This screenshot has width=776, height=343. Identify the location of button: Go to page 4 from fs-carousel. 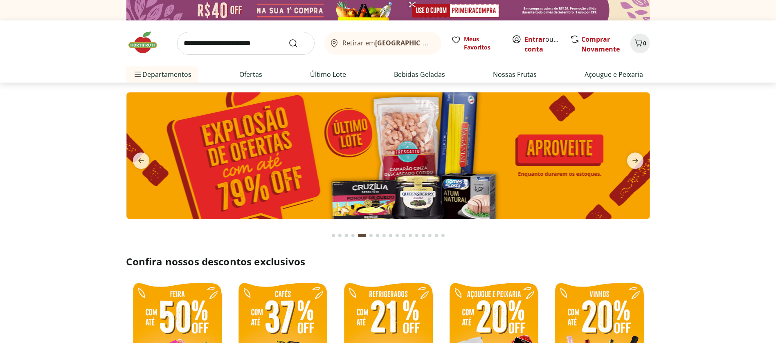
(353, 236).